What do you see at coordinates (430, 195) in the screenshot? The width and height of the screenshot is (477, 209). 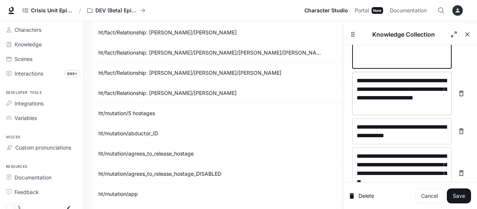 I see `a: Cancel` at bounding box center [430, 195].